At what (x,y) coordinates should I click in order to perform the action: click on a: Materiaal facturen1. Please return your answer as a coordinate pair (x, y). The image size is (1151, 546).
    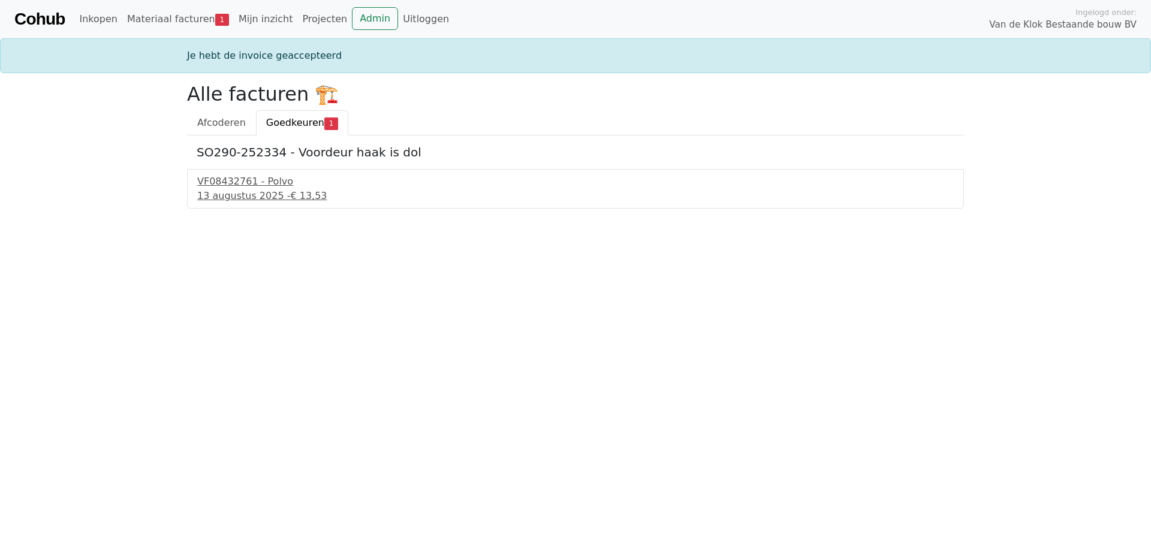
    Looking at the image, I should click on (178, 19).